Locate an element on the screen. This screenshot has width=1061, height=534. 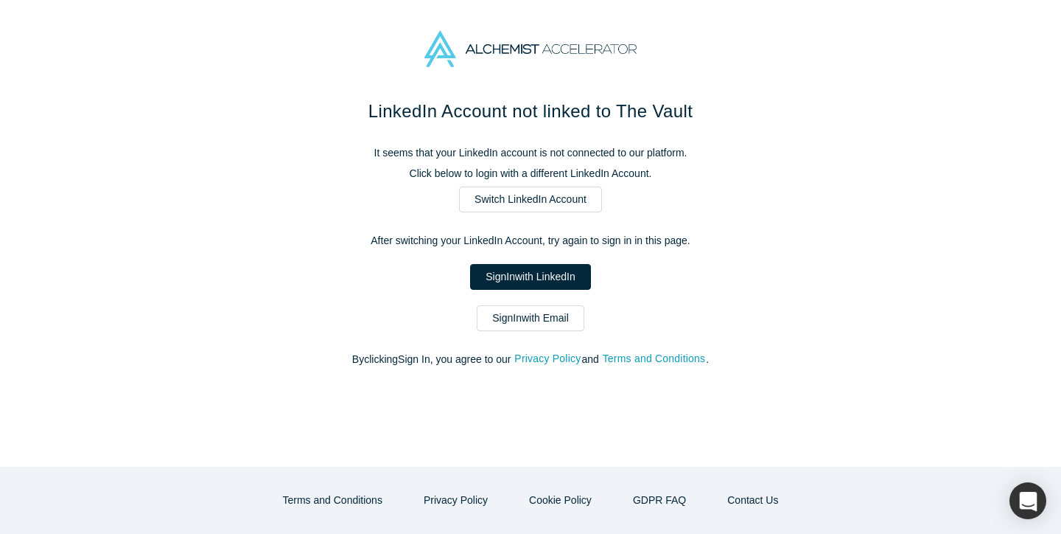
p: By clicking Sign In , you agree to our and . is located at coordinates (531, 359).